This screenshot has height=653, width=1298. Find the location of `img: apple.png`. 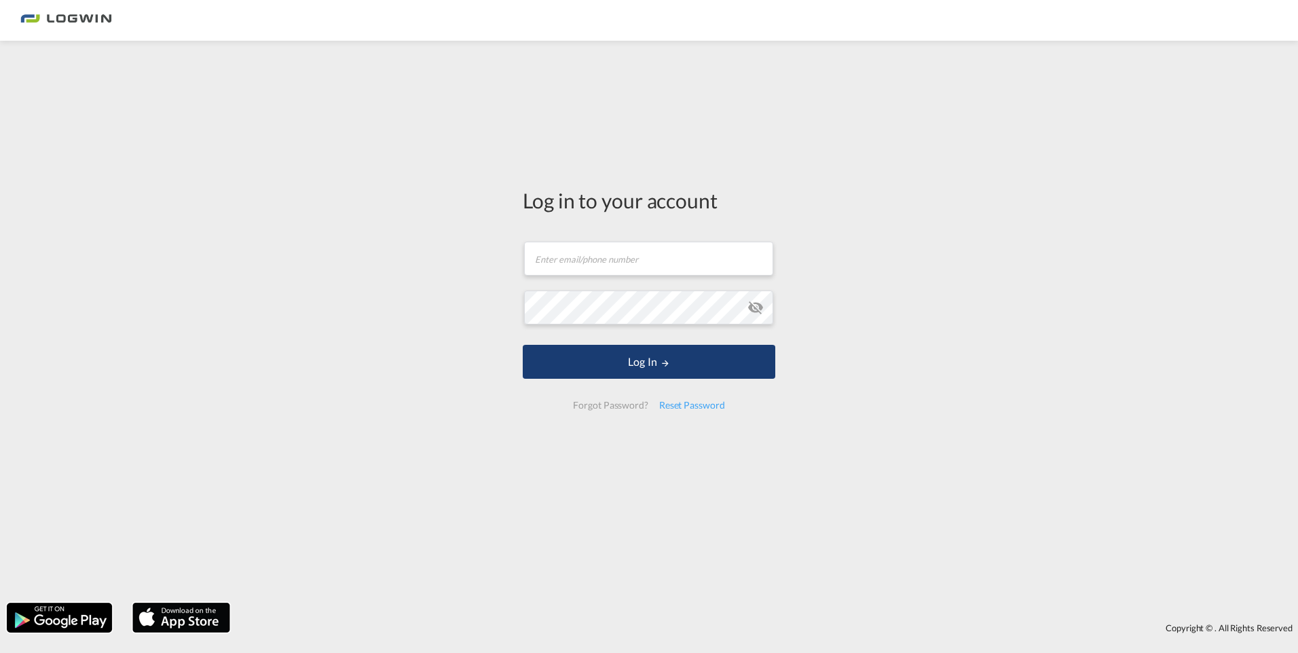

img: apple.png is located at coordinates (181, 618).